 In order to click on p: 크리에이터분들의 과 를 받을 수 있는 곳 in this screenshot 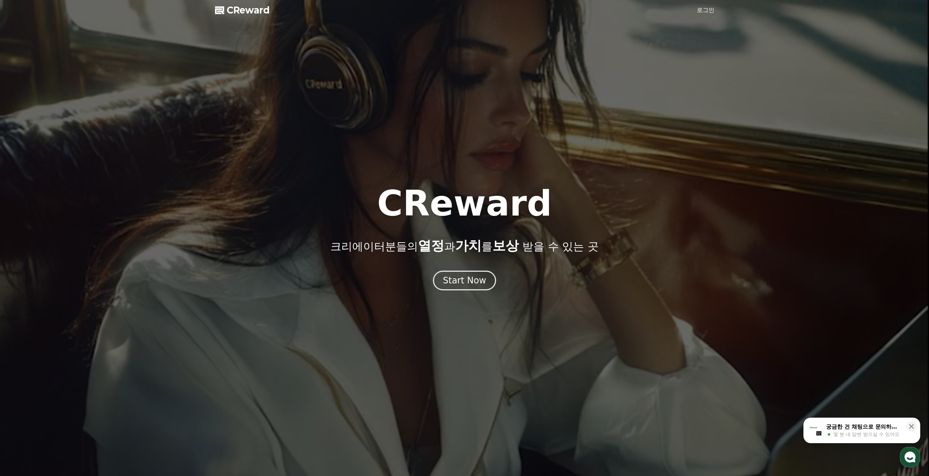, I will do `click(464, 246)`.